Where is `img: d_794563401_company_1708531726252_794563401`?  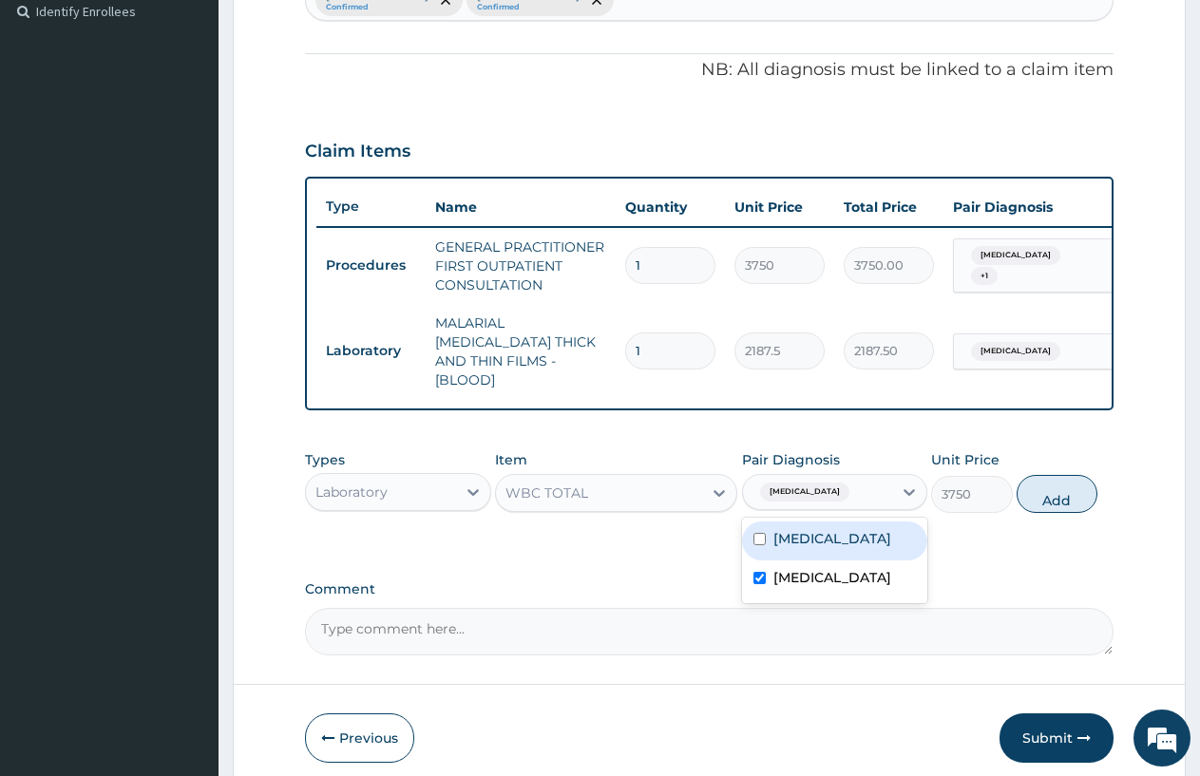
img: d_794563401_company_1708531726252_794563401 is located at coordinates (56, 119).